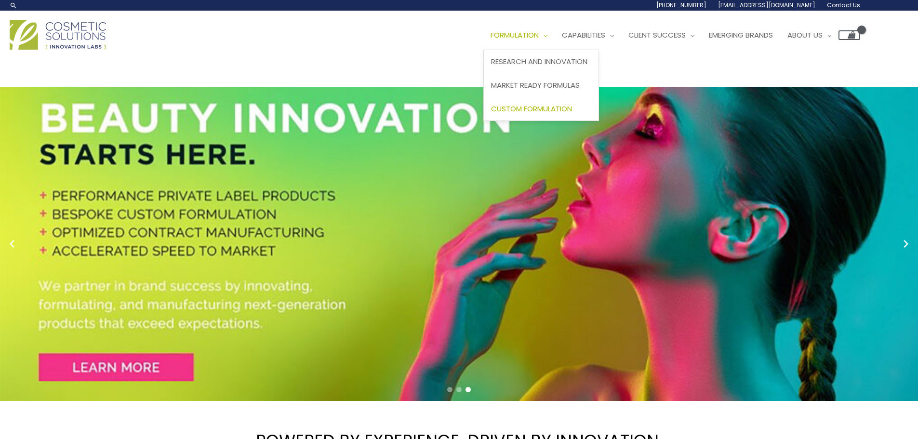 The image size is (918, 439). Describe the element at coordinates (849, 35) in the screenshot. I see `a: View Shopping Cart, empty` at that location.